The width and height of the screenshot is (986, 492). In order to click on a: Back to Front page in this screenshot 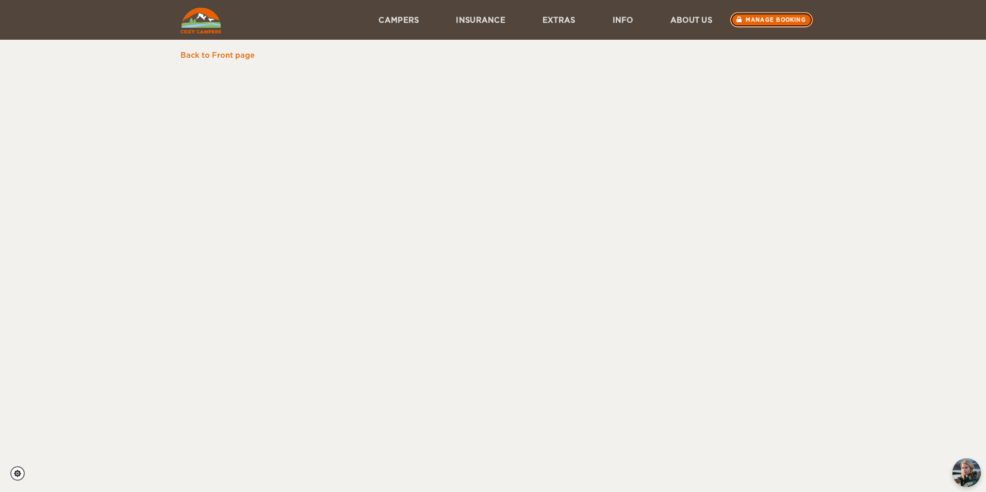, I will do `click(218, 55)`.